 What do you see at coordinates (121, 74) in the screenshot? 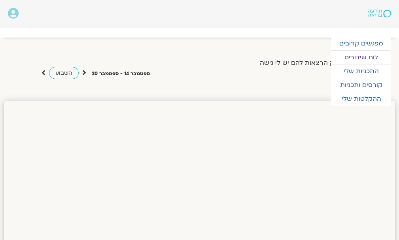
I see `p: ספטמבר 14 - ספטמבר 20` at bounding box center [121, 74].